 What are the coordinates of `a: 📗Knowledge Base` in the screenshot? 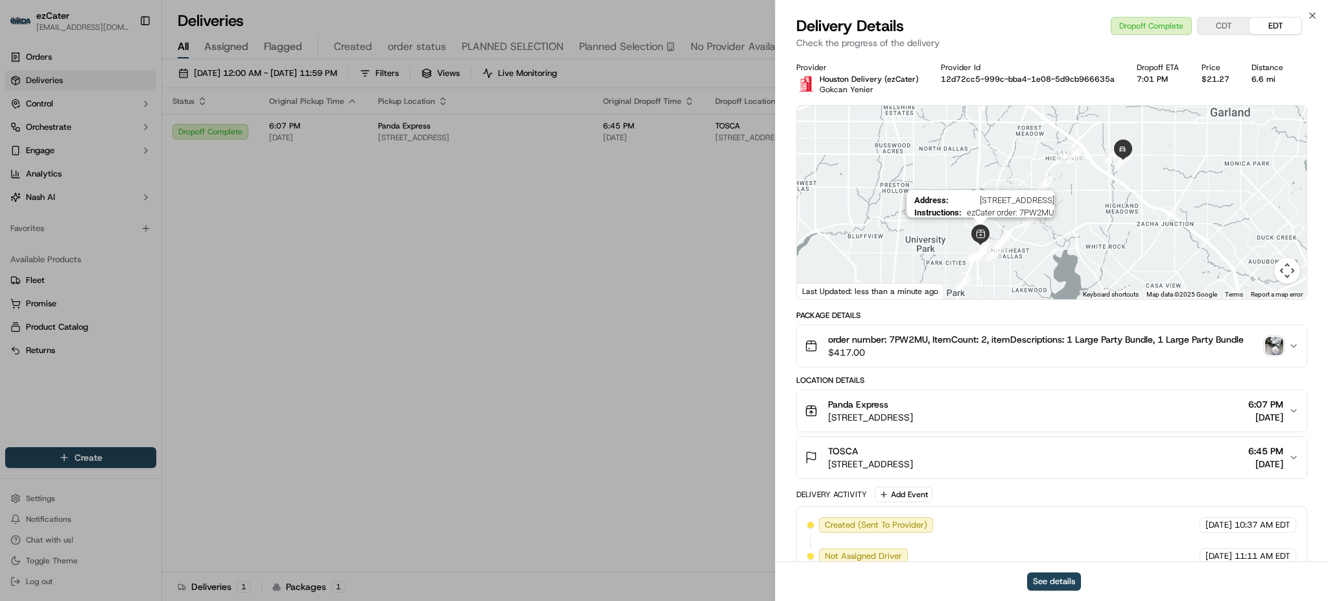 It's located at (56, 195).